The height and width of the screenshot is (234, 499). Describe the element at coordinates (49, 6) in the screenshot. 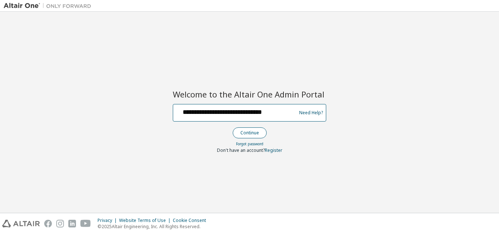

I see `img: Altair One` at that location.